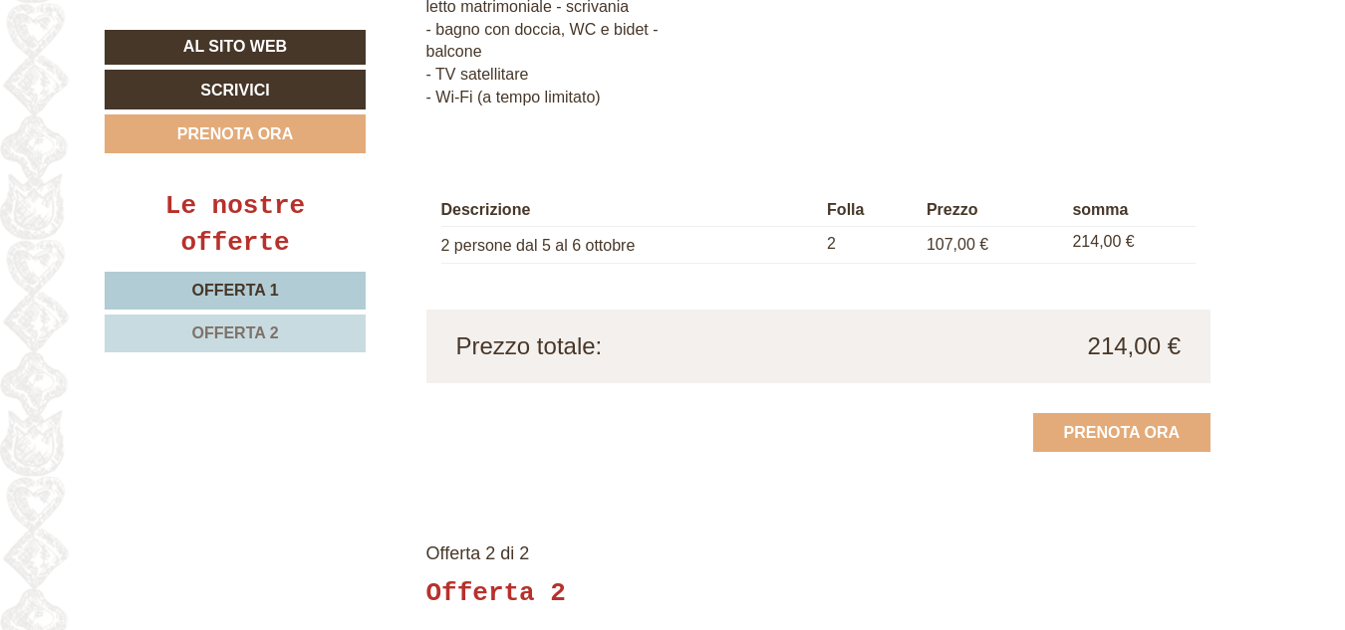 The width and height of the screenshot is (1345, 630). Describe the element at coordinates (85, 65) in the screenshot. I see `font: Hotel Gasthof Jochele` at that location.